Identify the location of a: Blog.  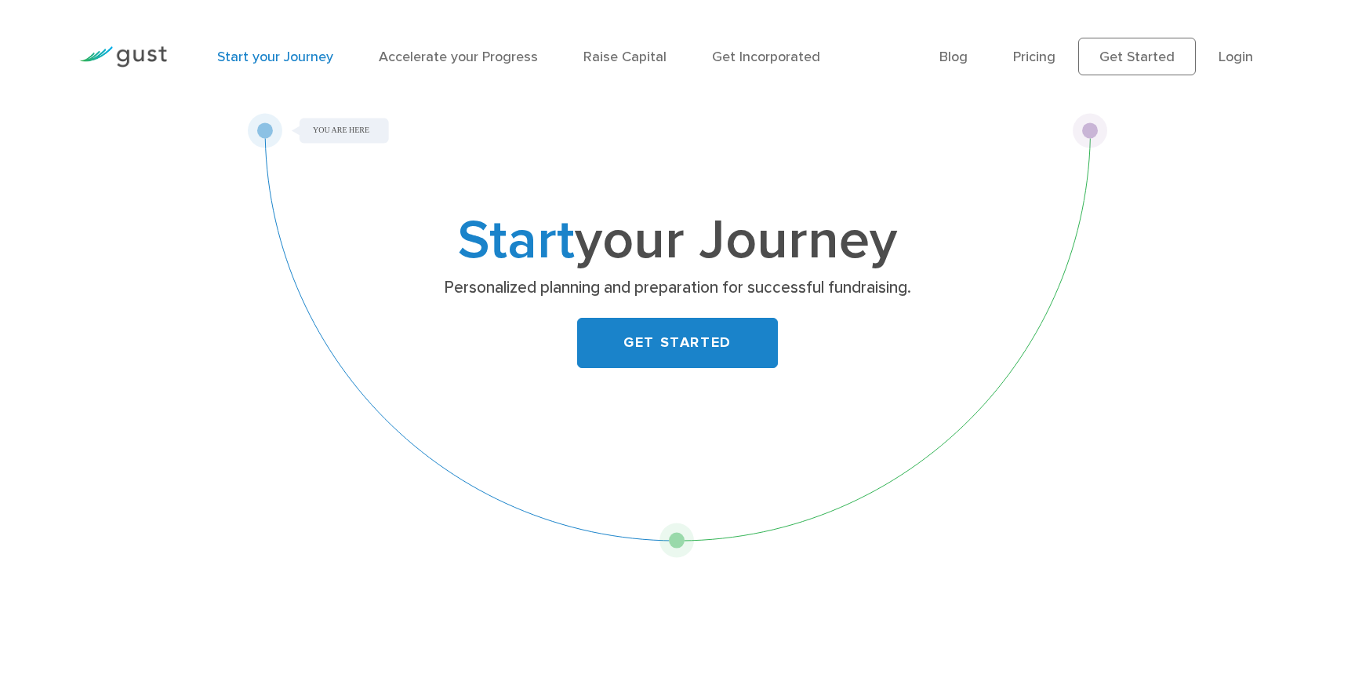
(954, 56).